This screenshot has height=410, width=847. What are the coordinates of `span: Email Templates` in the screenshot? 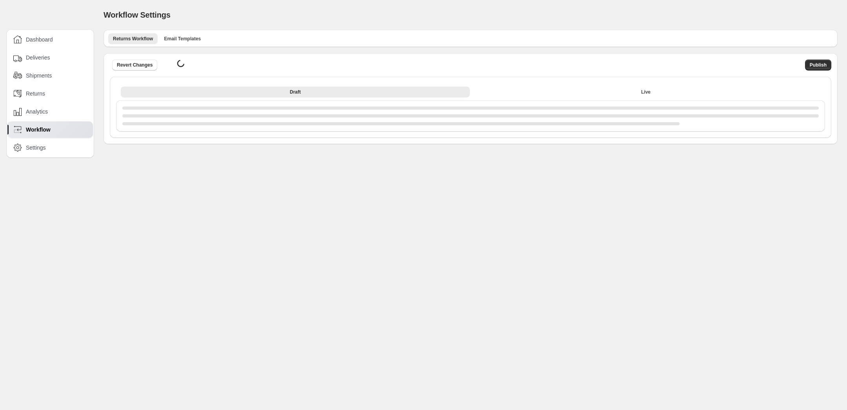 It's located at (182, 39).